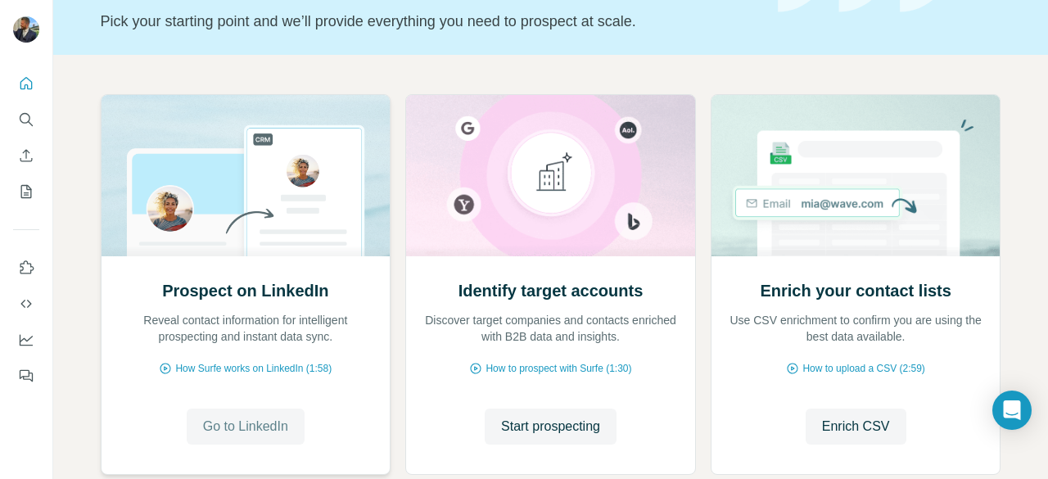 The image size is (1048, 479). I want to click on button: Quick start, so click(26, 84).